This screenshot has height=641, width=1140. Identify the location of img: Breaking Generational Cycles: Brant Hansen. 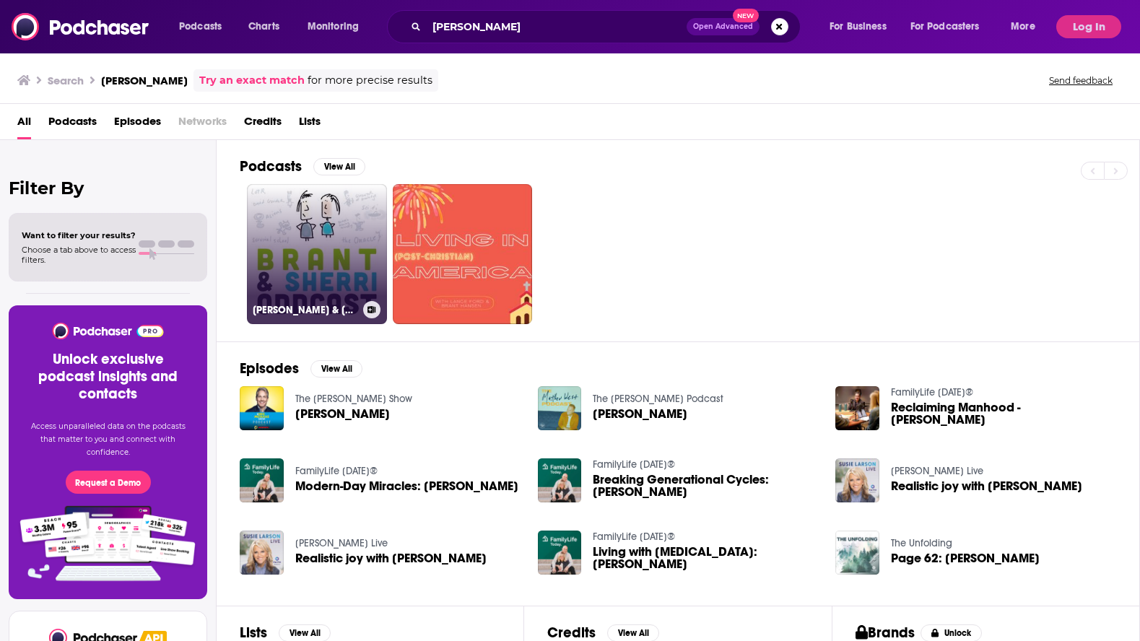
(560, 480).